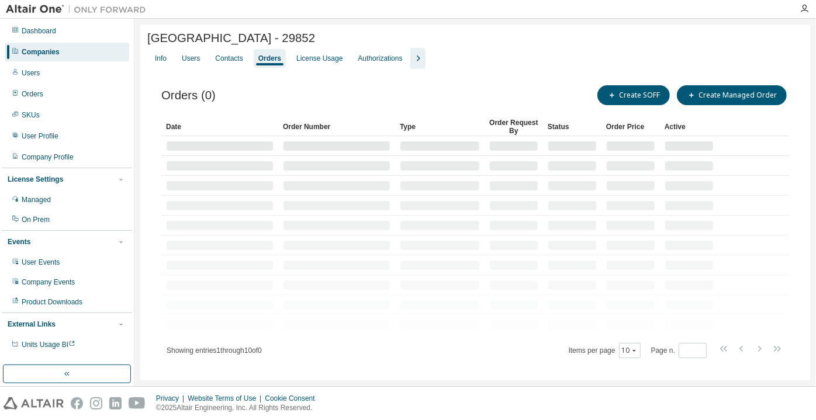 Image resolution: width=816 pixels, height=420 pixels. I want to click on div: Website Terms of Use, so click(226, 399).